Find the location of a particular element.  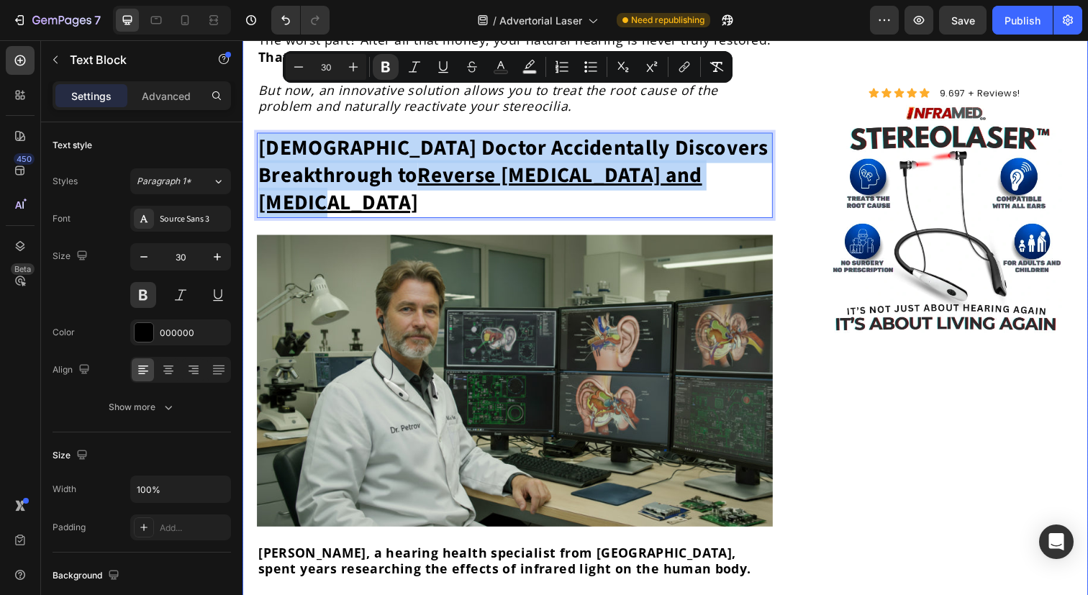

p: Settings is located at coordinates (91, 96).